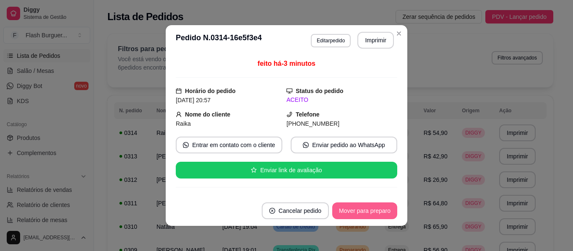 Image resolution: width=573 pixels, height=251 pixels. What do you see at coordinates (210, 91) in the screenshot?
I see `strong: Horário do pedido` at bounding box center [210, 91].